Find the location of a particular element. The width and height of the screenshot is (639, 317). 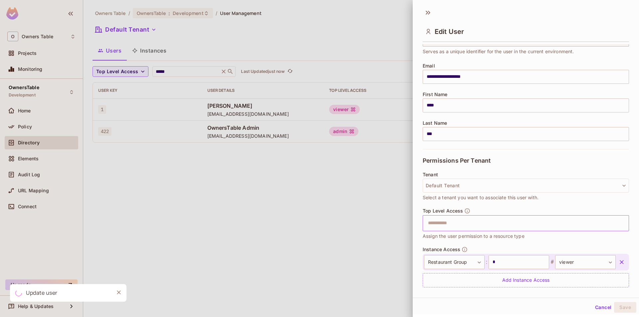

span: Assign the user permission to a resource type is located at coordinates (474, 236).